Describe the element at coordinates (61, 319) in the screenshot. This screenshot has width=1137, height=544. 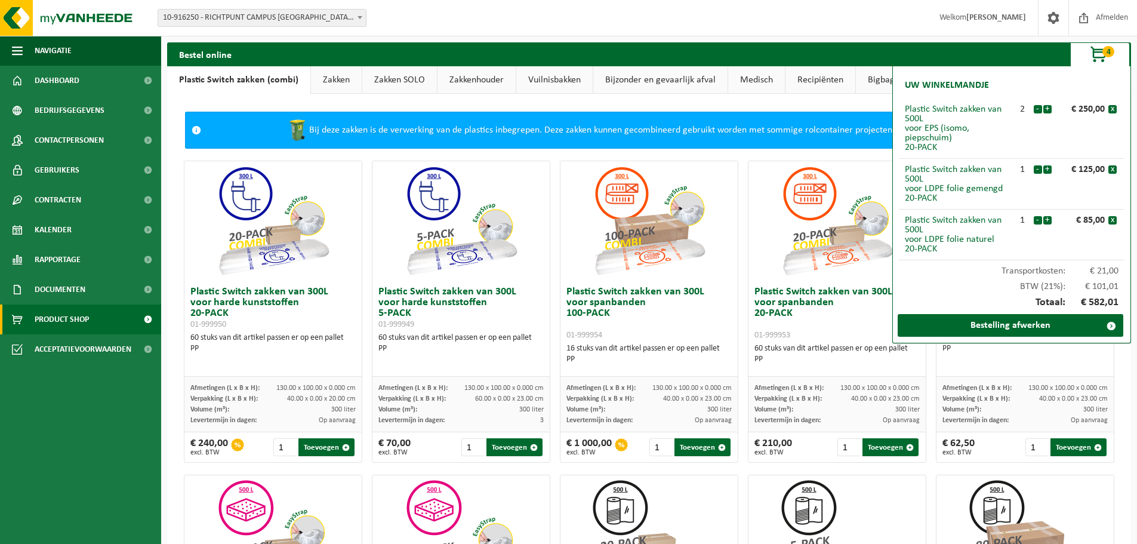
I see `span: Product Shop` at that location.